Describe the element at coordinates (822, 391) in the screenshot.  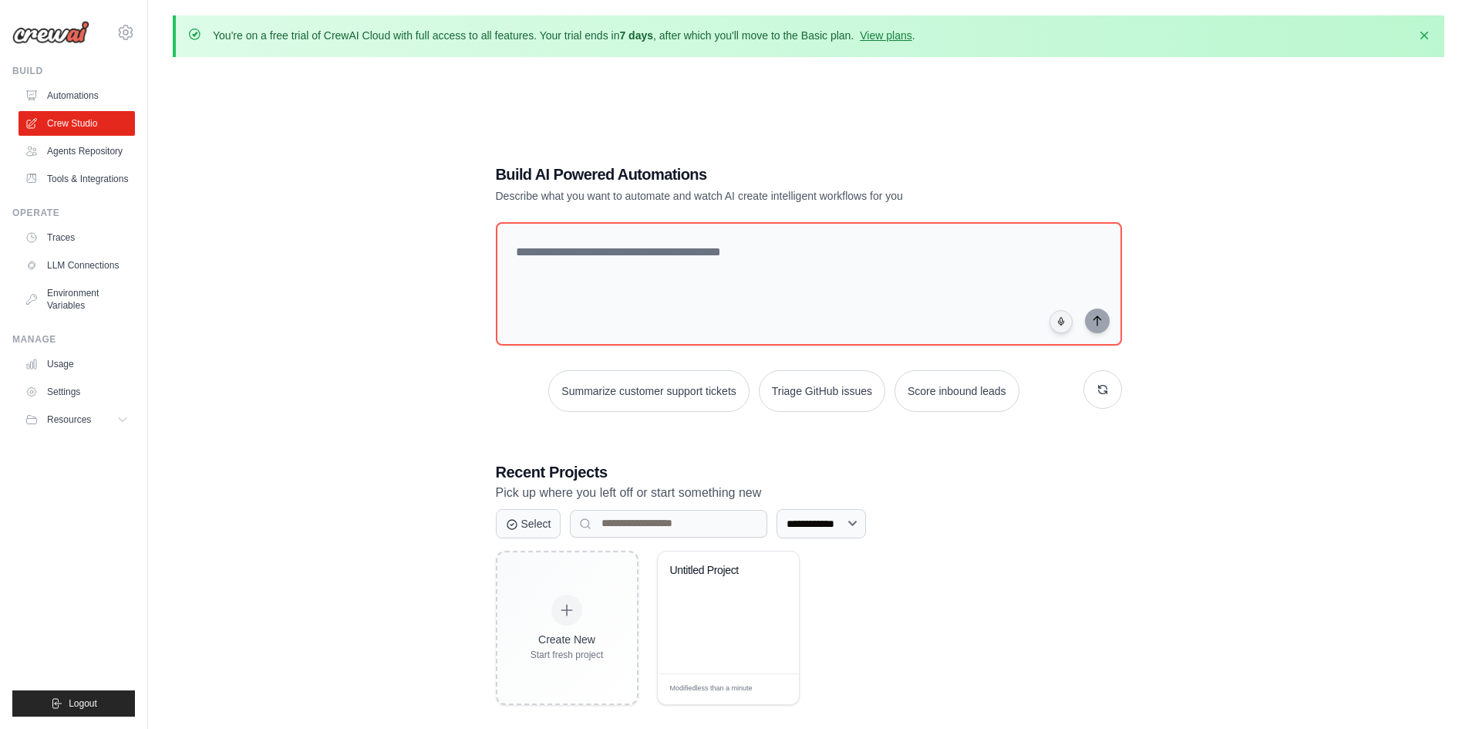
I see `button: Triage GitHub issues` at that location.